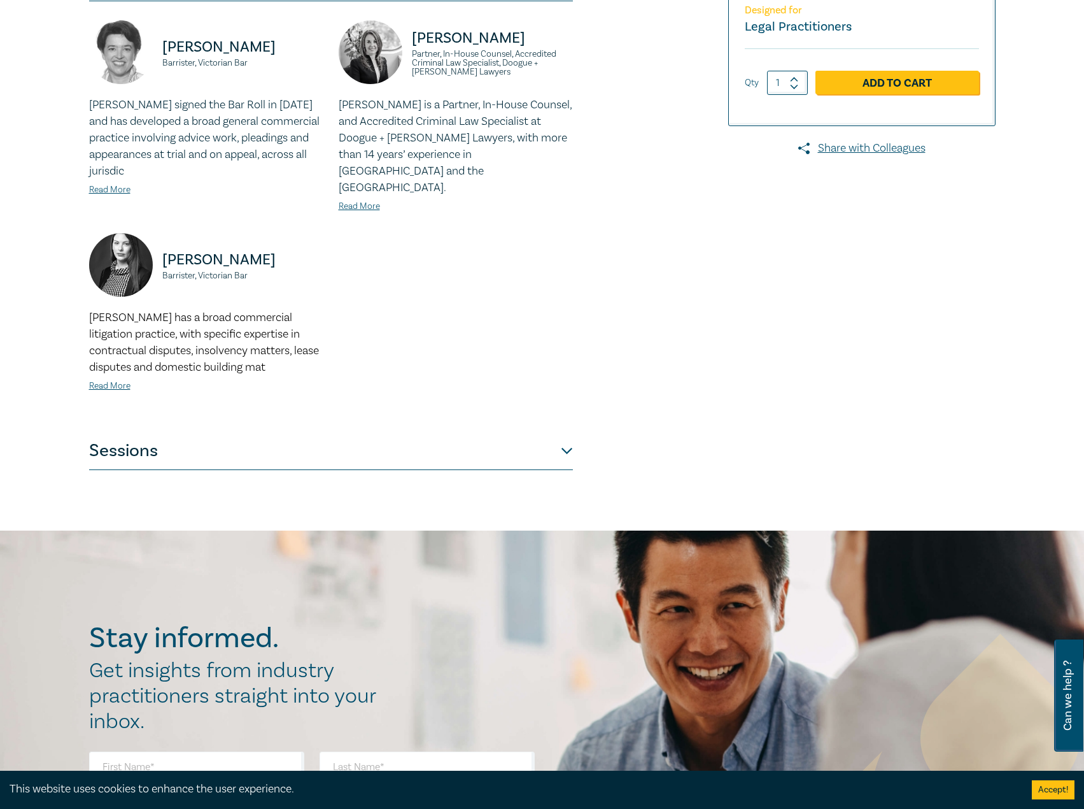 The width and height of the screenshot is (1084, 809). Describe the element at coordinates (239, 638) in the screenshot. I see `h2: Stay informed.` at that location.